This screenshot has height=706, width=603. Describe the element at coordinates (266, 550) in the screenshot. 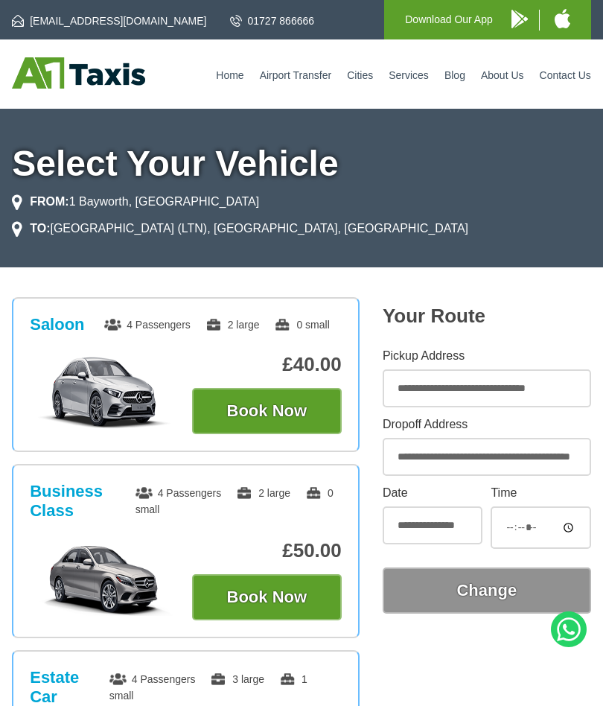

I see `p: £50.00` at that location.